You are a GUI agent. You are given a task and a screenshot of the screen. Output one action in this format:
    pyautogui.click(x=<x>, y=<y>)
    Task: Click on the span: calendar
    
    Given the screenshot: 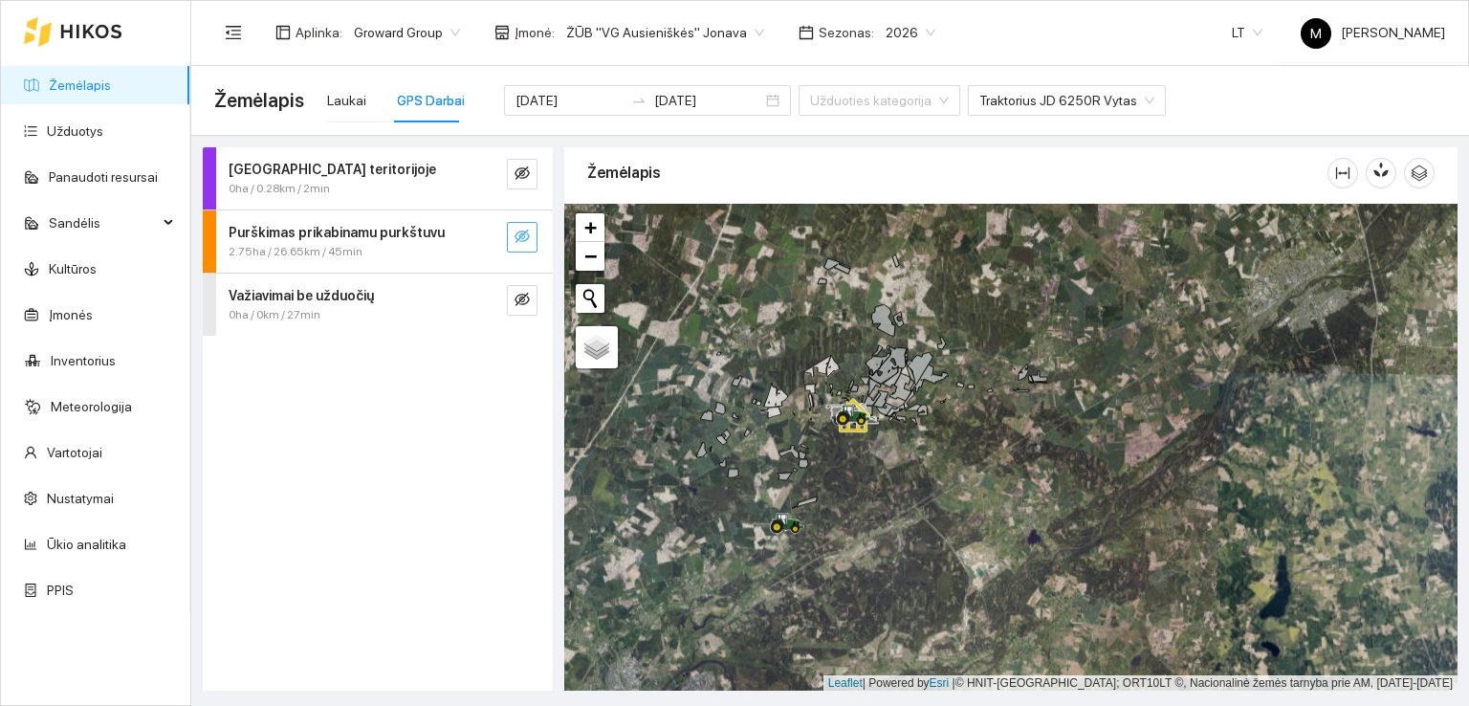 What is the action you would take?
    pyautogui.click(x=806, y=33)
    